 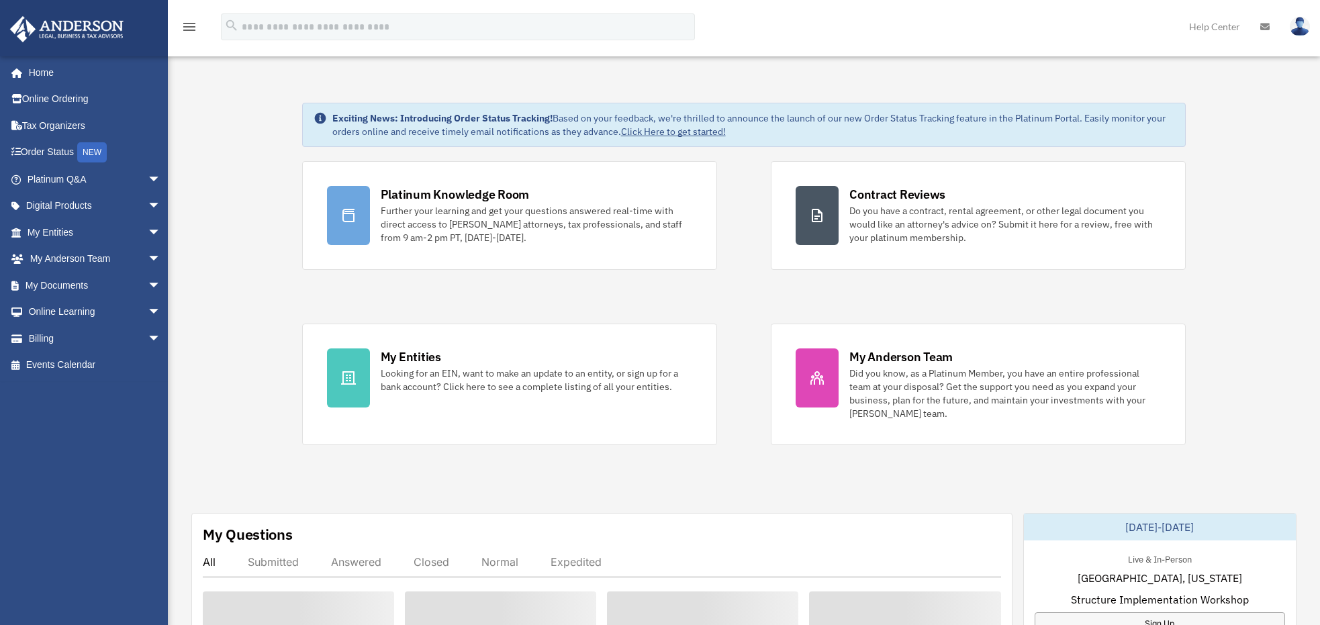 What do you see at coordinates (95, 232) in the screenshot?
I see `a: My Entitiesarrow_drop_down` at bounding box center [95, 232].